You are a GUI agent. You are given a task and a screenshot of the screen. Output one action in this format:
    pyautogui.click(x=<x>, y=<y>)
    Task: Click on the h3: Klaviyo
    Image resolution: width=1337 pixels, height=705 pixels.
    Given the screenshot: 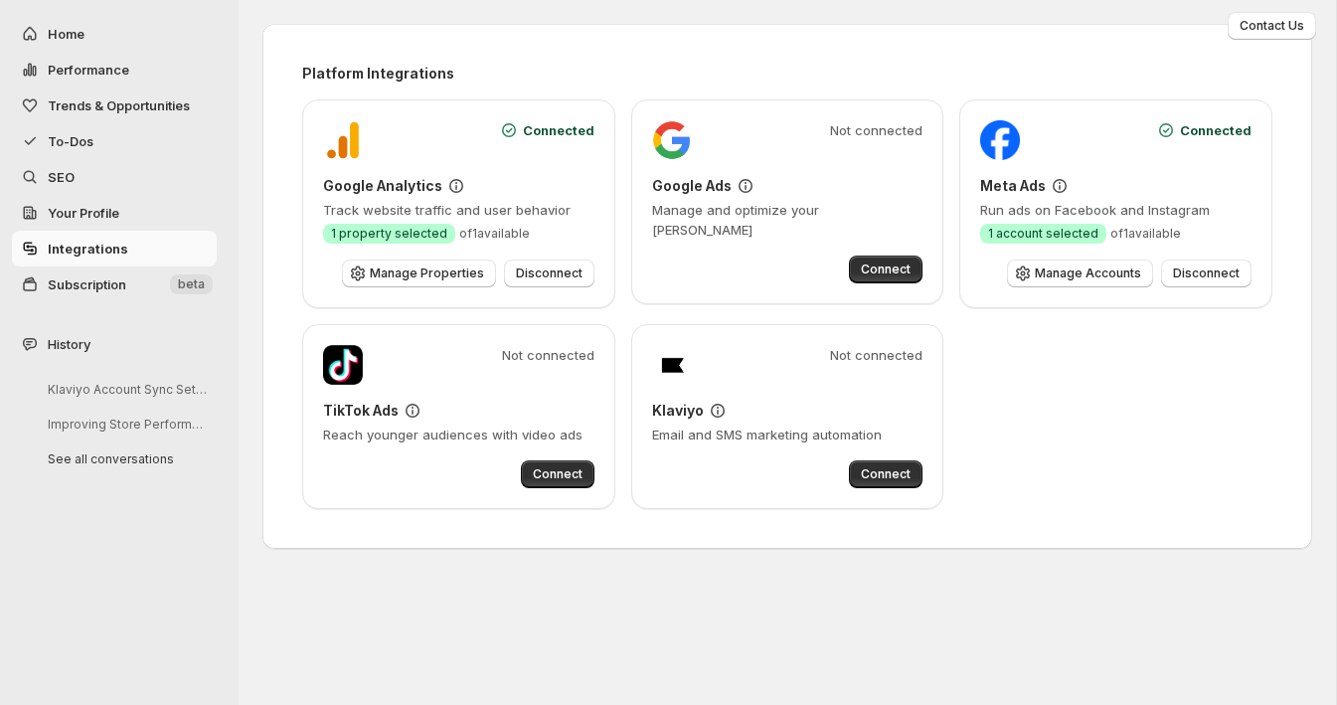 What is the action you would take?
    pyautogui.click(x=678, y=411)
    